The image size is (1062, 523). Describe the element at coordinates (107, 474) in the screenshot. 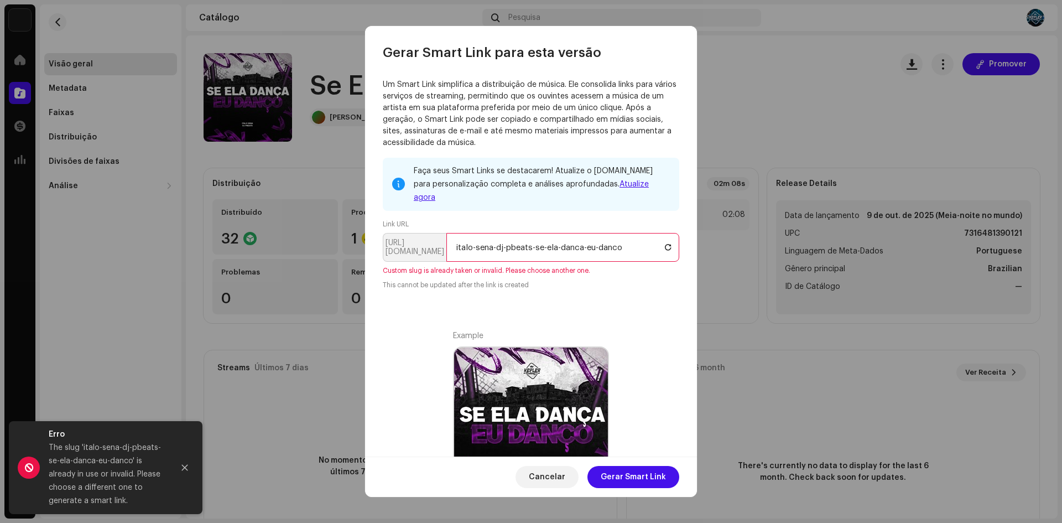

I see `div: The slug 'italo-sena-dj-pbeats-se-ela-danca-eu-danco' is already in use or invalid. Please choose...` at that location.